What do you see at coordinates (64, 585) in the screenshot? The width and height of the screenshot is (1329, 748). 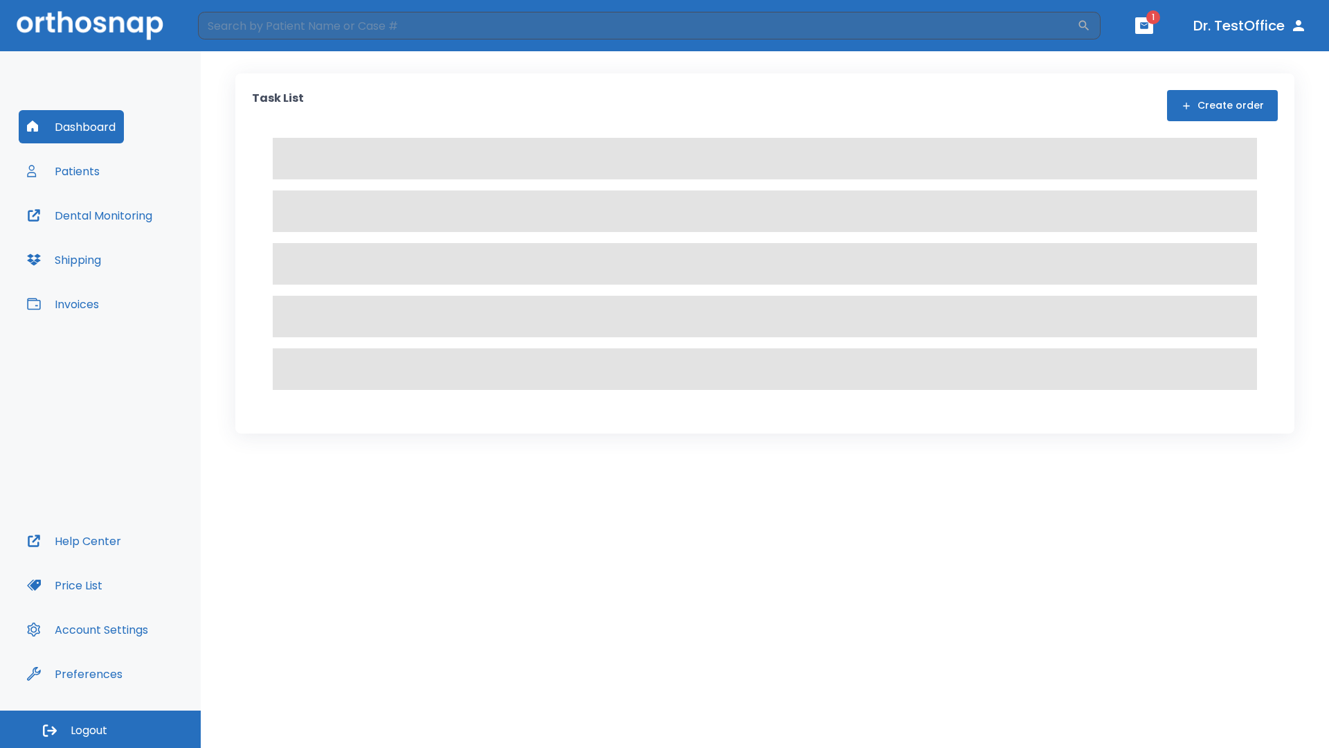 I see `a: Price List` at bounding box center [64, 585].